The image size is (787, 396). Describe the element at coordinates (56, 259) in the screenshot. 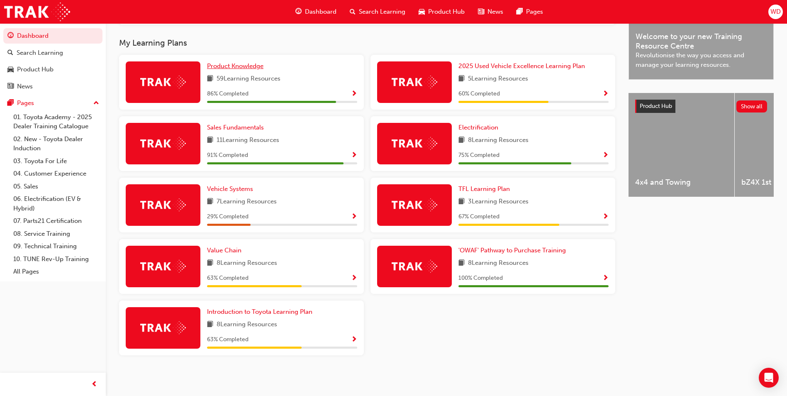

I see `a: 10. TUNE Rev-Up Training` at that location.